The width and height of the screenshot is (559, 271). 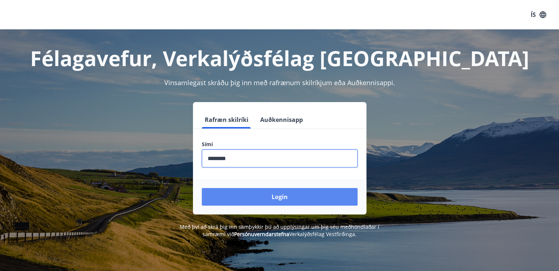 What do you see at coordinates (282, 120) in the screenshot?
I see `button: Auðkennisapp` at bounding box center [282, 120].